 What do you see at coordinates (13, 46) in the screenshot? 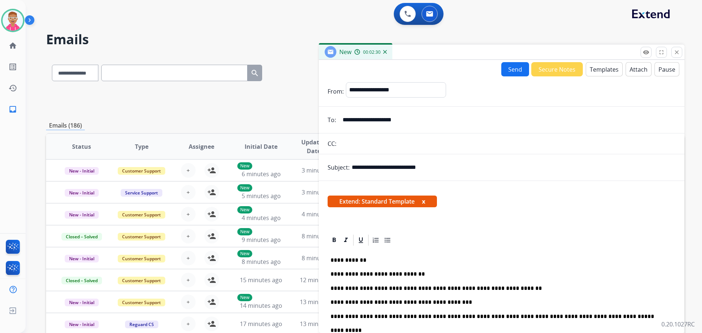
I see `mat-icon: home` at bounding box center [13, 46].